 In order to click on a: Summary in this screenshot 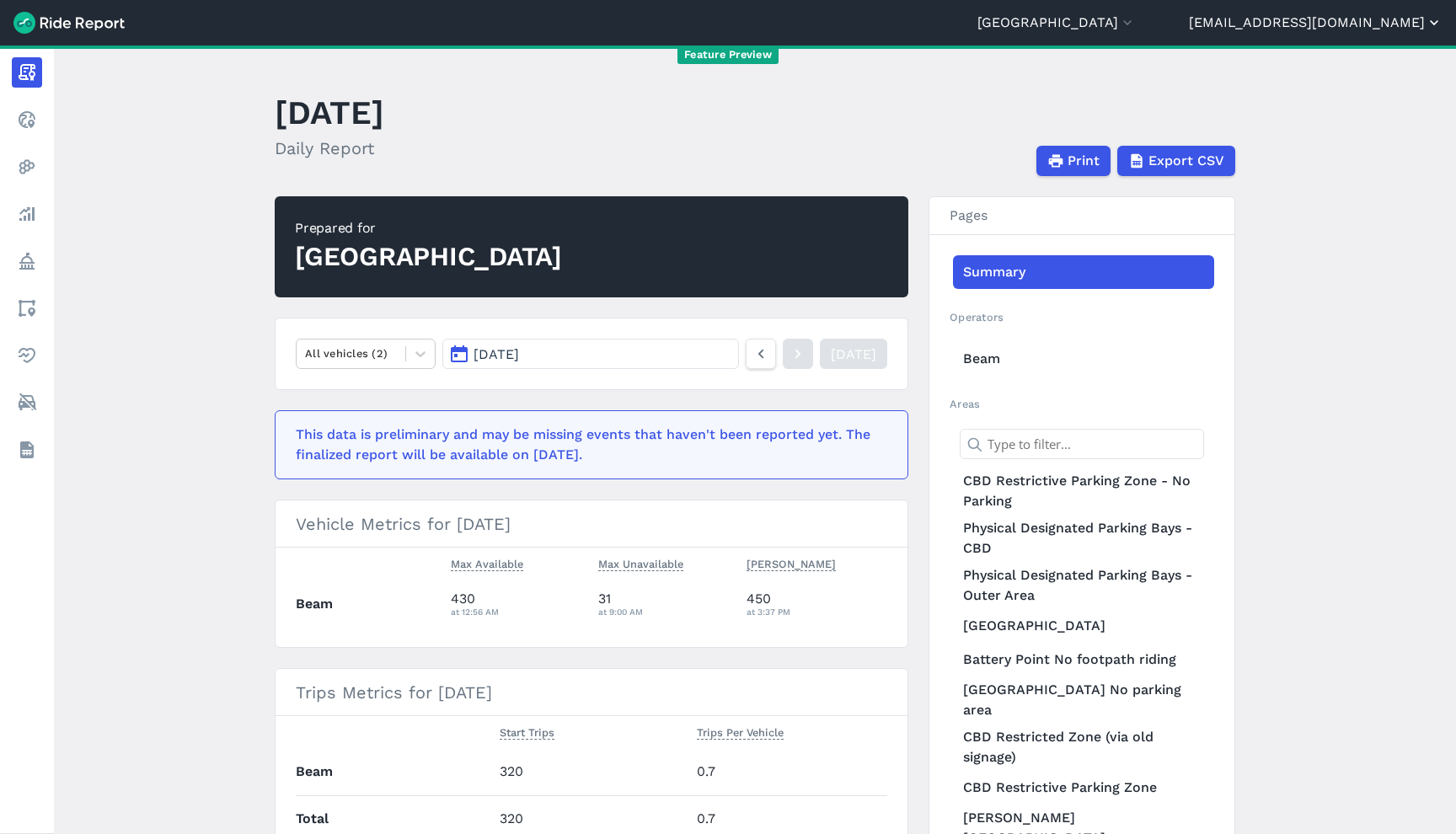, I will do `click(1083, 272)`.